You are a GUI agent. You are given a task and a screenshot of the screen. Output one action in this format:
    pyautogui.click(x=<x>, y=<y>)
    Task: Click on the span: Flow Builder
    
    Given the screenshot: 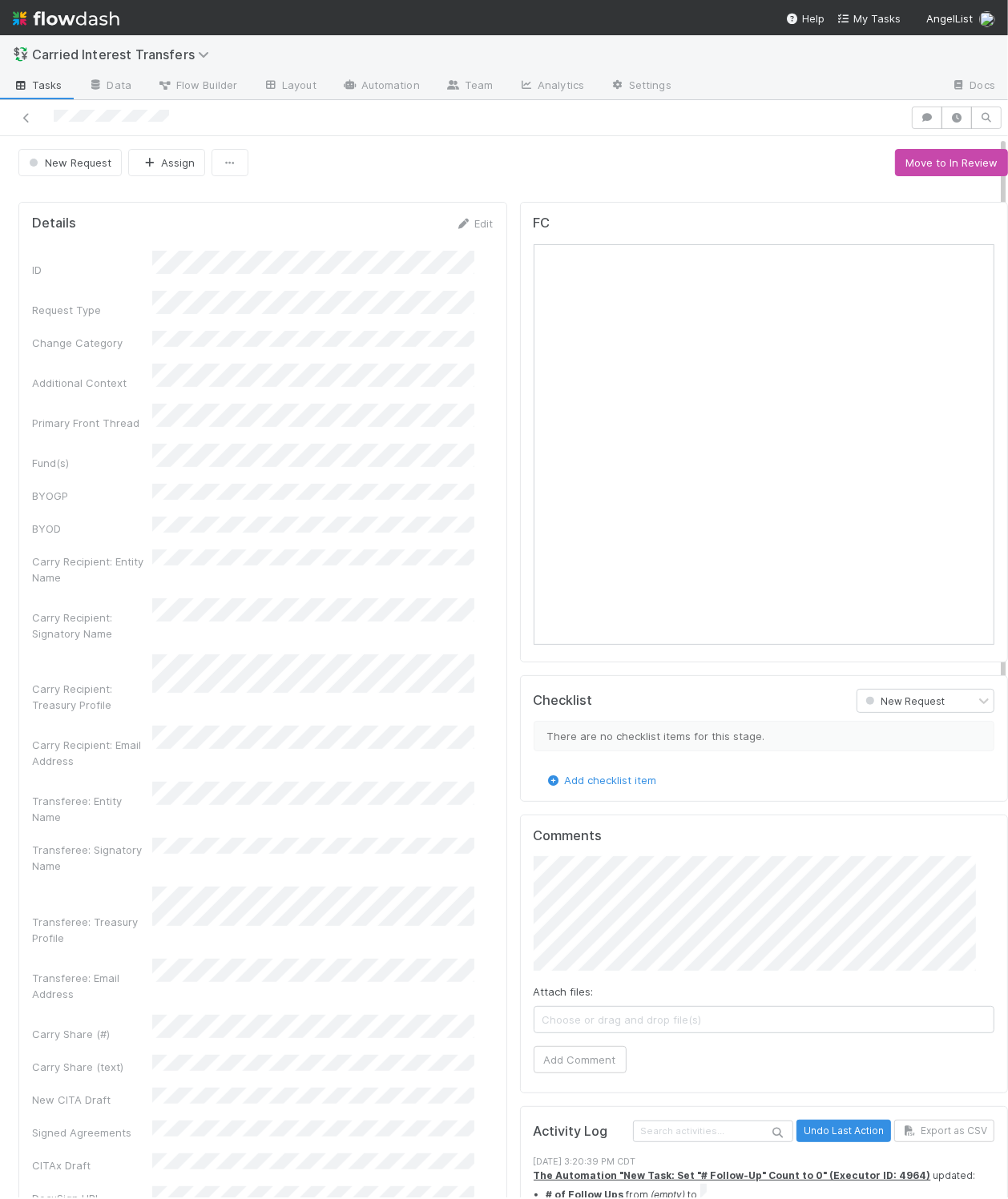 What is the action you would take?
    pyautogui.click(x=197, y=85)
    